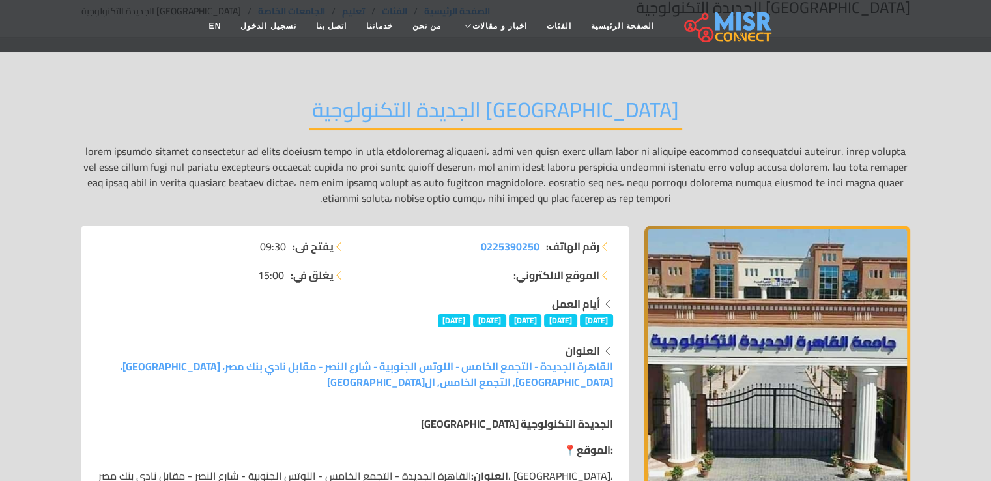 Image resolution: width=991 pixels, height=481 pixels. Describe the element at coordinates (215, 26) in the screenshot. I see `a: EN` at that location.